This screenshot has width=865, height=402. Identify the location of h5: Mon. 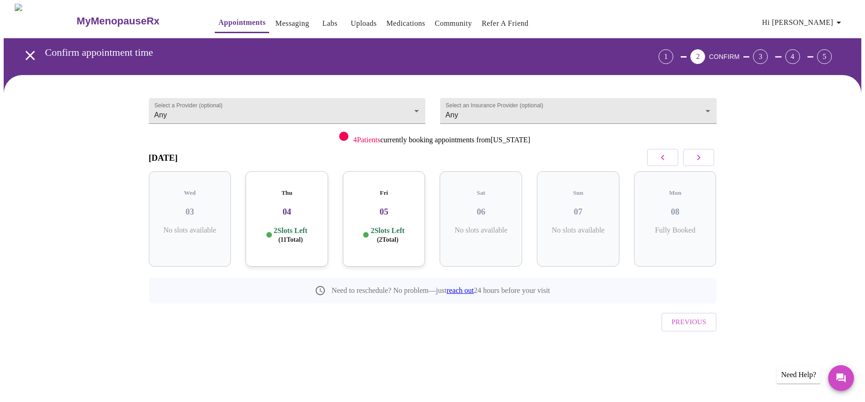
(675, 193).